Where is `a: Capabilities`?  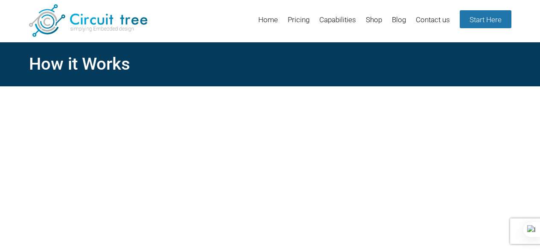
a: Capabilities is located at coordinates (338, 23).